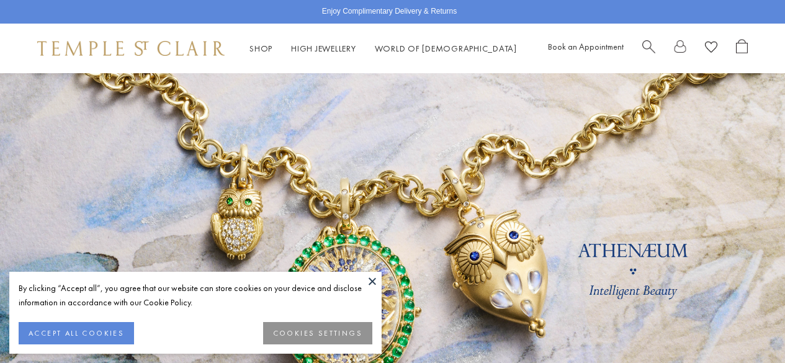 The image size is (785, 363). Describe the element at coordinates (389, 12) in the screenshot. I see `p: Enjoy Complimentary Delivery & Returns` at that location.